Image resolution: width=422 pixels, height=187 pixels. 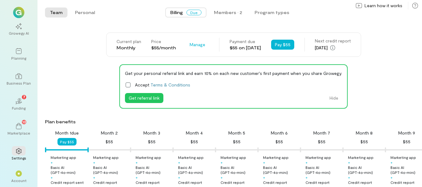 I want to click on a: Marketplace, so click(x=19, y=129).